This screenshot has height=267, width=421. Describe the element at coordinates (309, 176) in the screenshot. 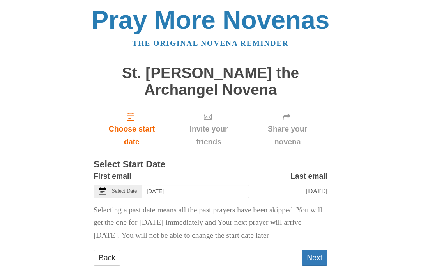

I see `label: Last email` at that location.